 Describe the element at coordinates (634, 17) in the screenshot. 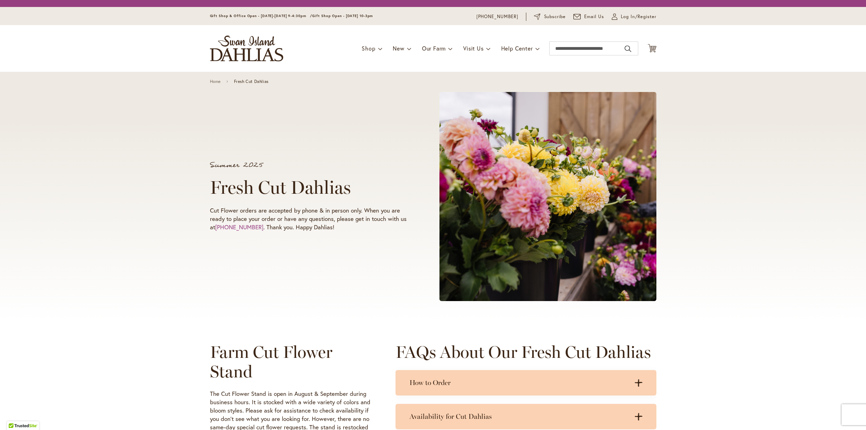

I see `a: Log In/Register` at that location.